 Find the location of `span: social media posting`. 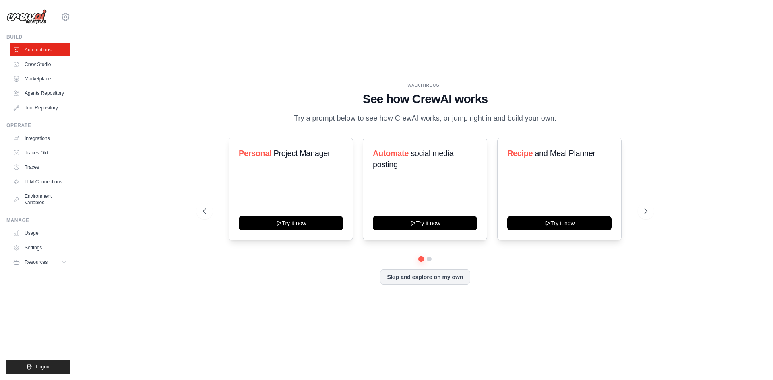

span: social media posting is located at coordinates (413, 159).